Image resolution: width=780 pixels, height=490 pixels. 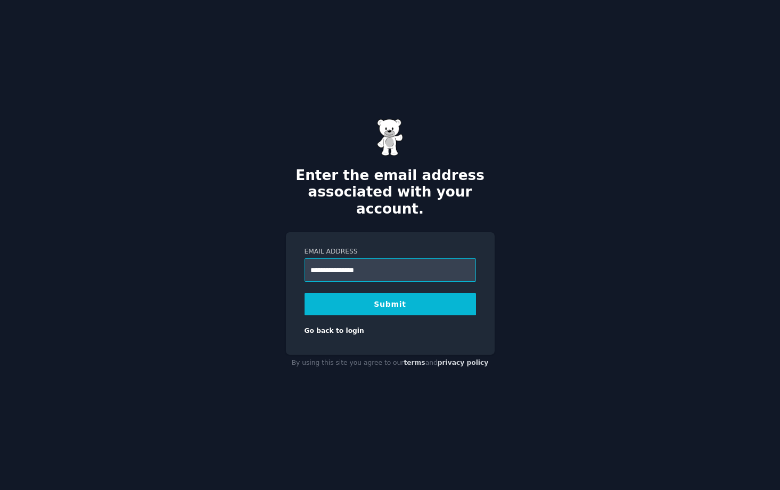 What do you see at coordinates (390, 304) in the screenshot?
I see `button: Submit` at bounding box center [390, 304].